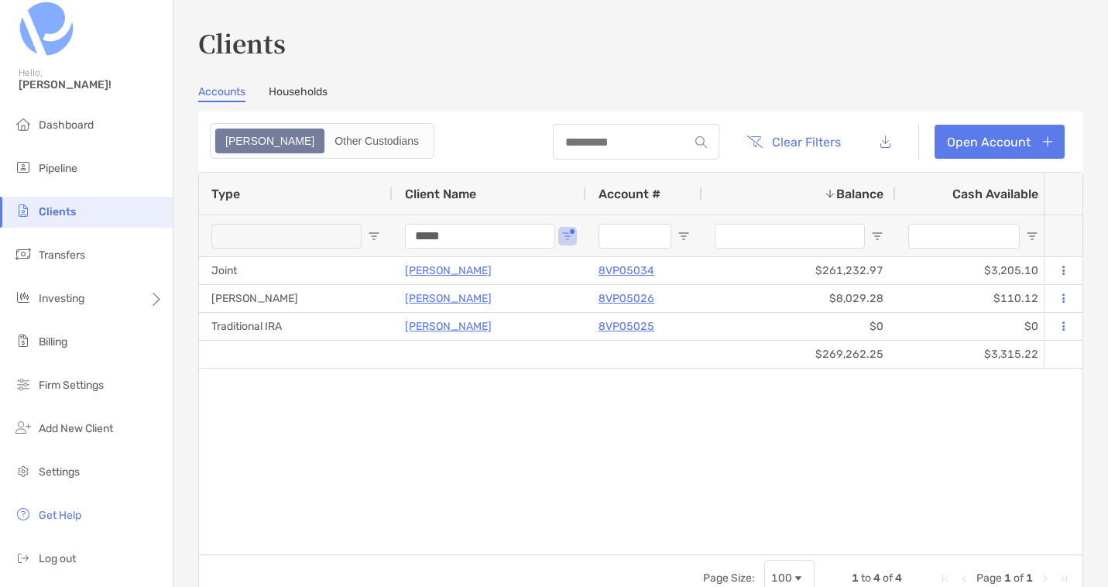 This screenshot has width=1108, height=587. Describe the element at coordinates (790, 236) in the screenshot. I see `input: Balance Filter Input` at that location.